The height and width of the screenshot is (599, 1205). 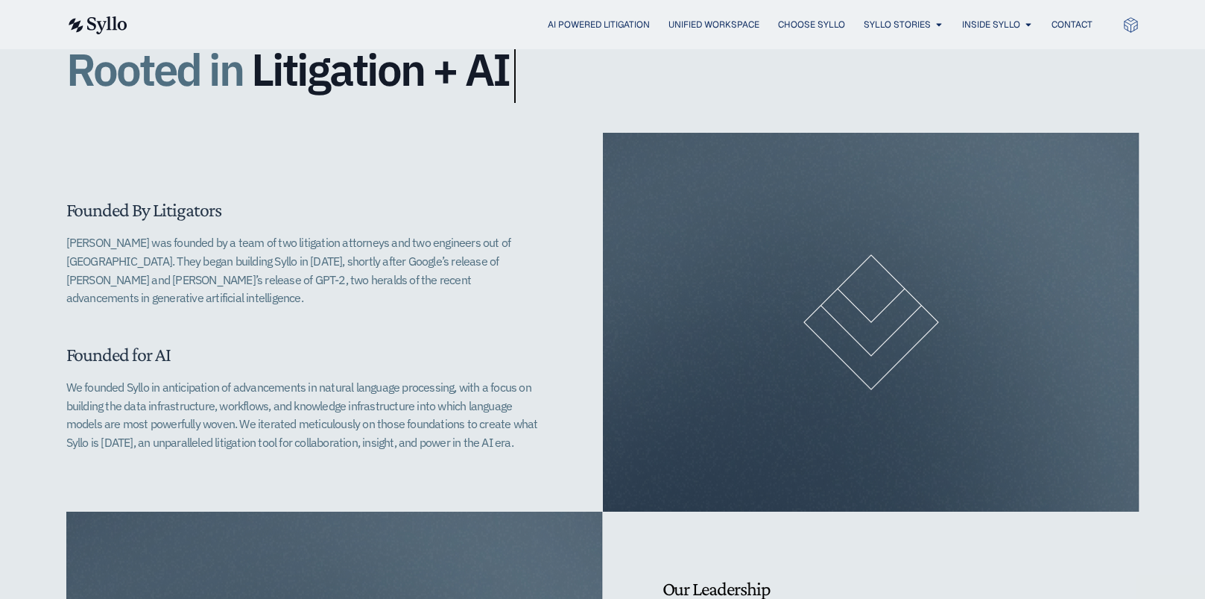 I want to click on a: Syllo Stories, so click(x=898, y=25).